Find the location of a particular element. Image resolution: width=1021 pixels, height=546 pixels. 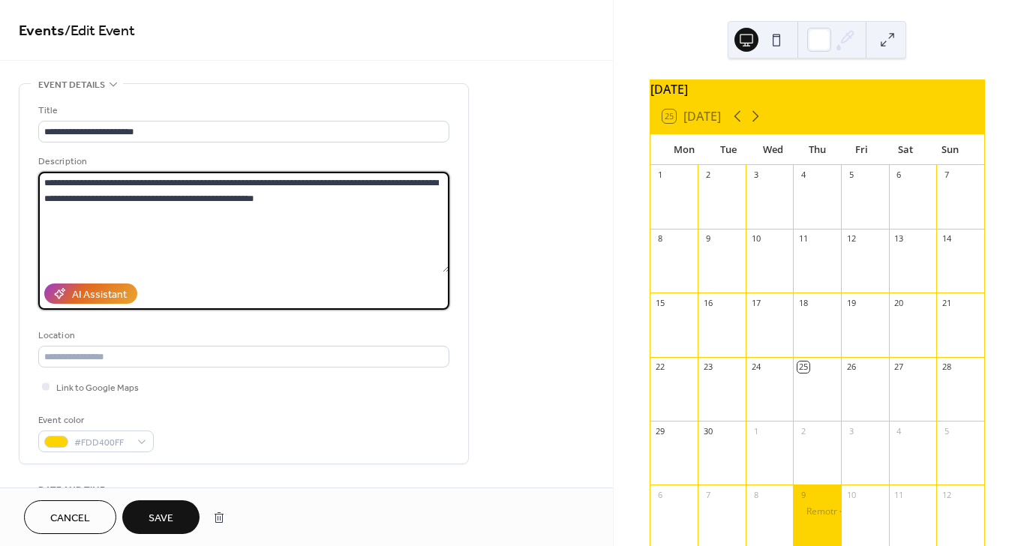

div: Event color is located at coordinates (94, 420).